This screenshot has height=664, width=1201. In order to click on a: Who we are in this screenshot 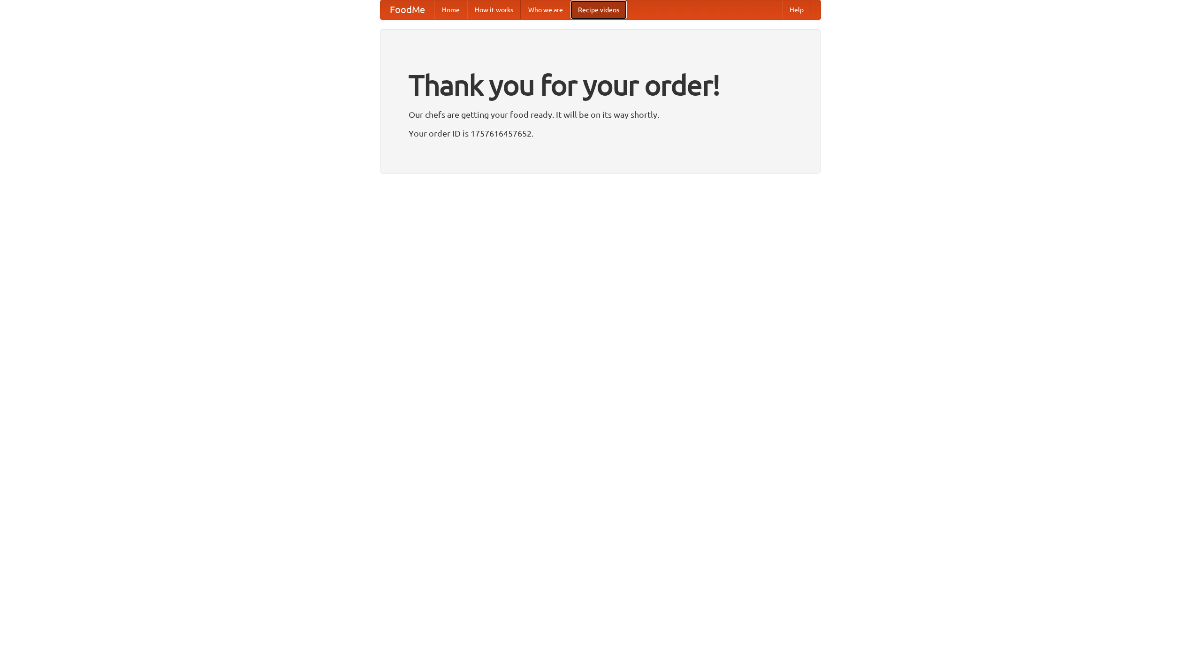, I will do `click(546, 10)`.